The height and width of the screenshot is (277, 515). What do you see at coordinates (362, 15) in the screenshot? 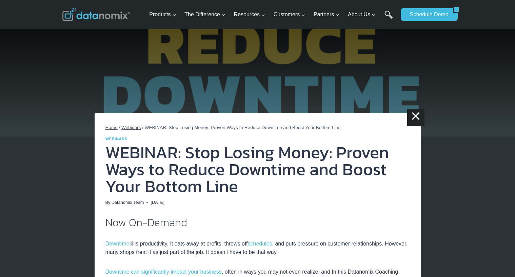
I see `span: About Us` at bounding box center [362, 15].